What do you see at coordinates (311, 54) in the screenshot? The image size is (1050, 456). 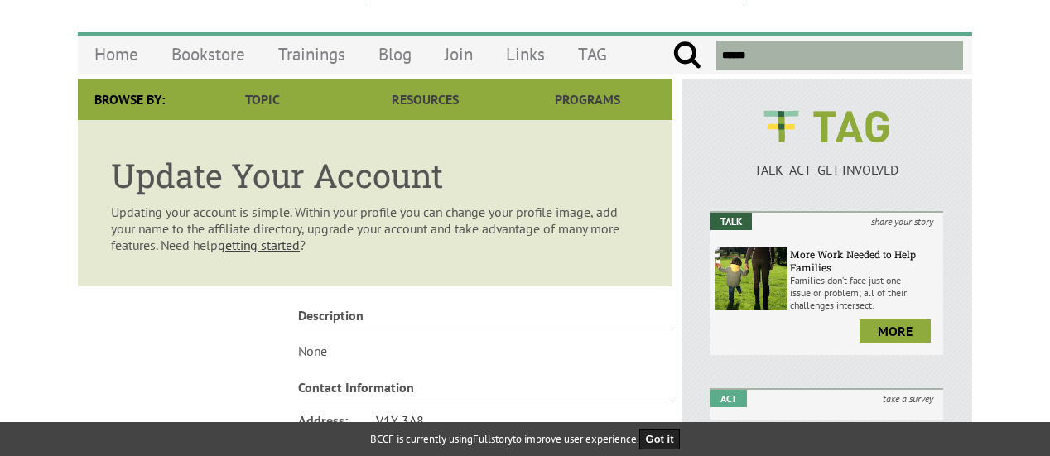 I see `a: Trainings` at bounding box center [311, 54].